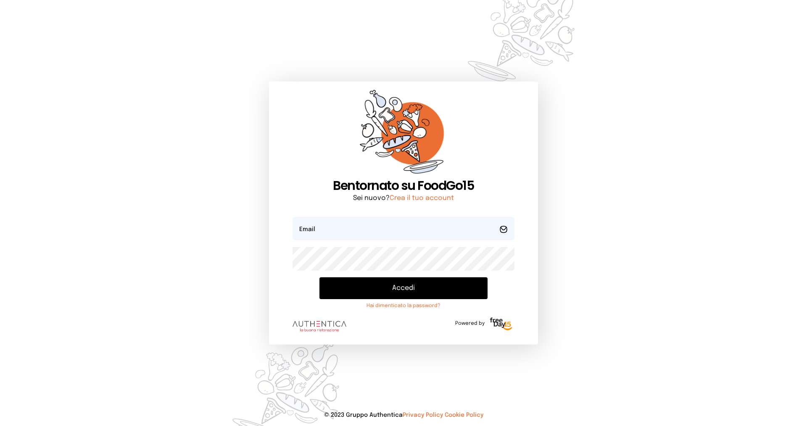 This screenshot has height=426, width=807. Describe the element at coordinates (404, 288) in the screenshot. I see `button: Accedi` at that location.